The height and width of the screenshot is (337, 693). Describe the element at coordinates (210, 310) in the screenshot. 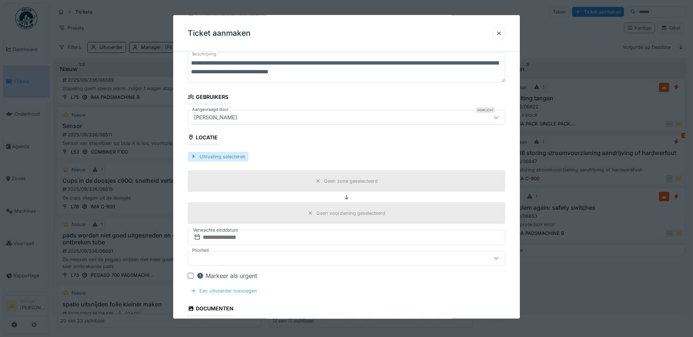

I see `div: Documenten` at that location.